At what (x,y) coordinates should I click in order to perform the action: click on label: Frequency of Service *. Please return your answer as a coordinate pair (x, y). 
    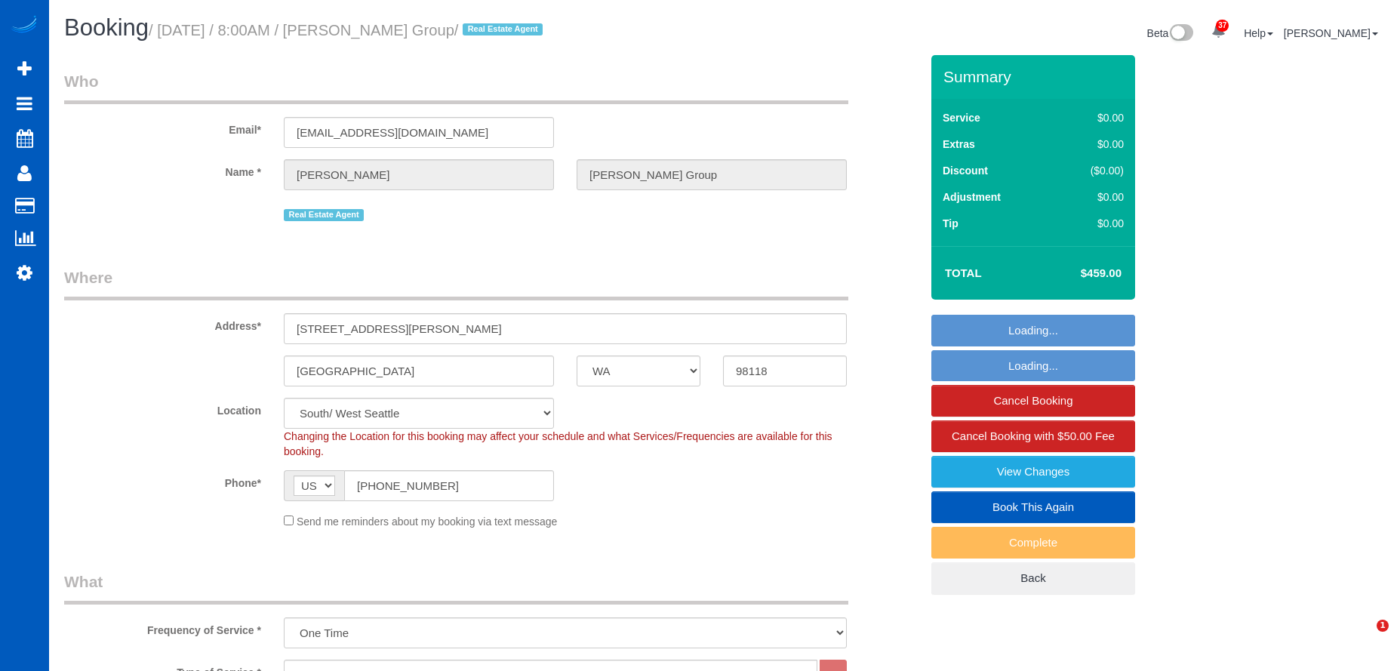
    Looking at the image, I should click on (162, 627).